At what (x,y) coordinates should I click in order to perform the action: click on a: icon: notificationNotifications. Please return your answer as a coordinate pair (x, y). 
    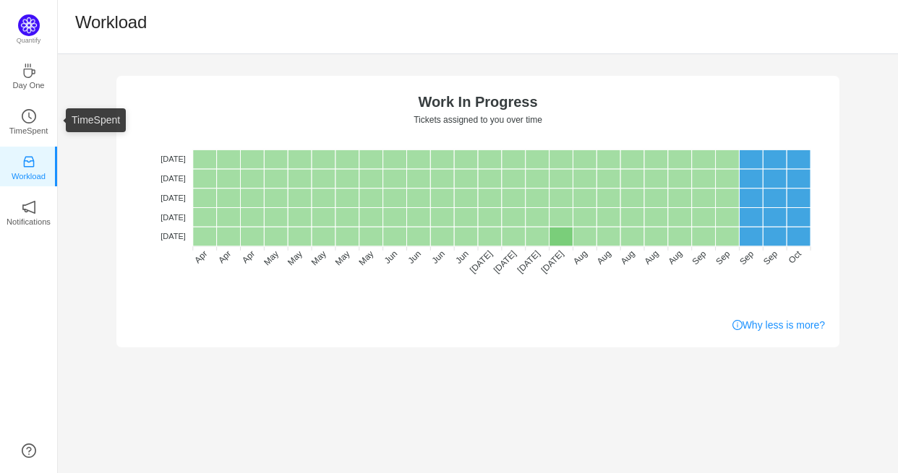
    Looking at the image, I should click on (29, 212).